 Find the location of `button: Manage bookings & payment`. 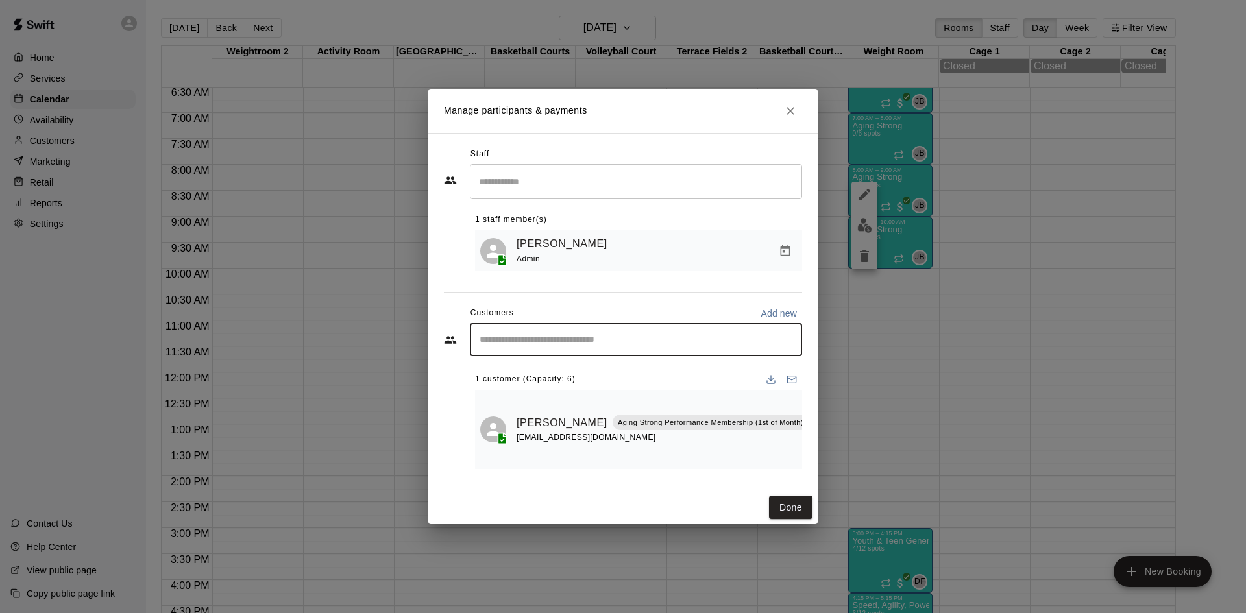

button: Manage bookings & payment is located at coordinates (785, 251).